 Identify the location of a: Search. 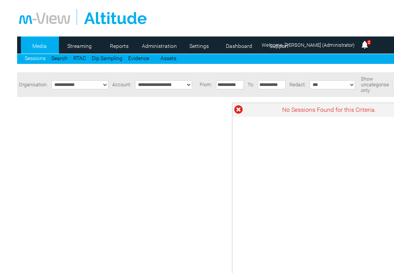
(59, 58).